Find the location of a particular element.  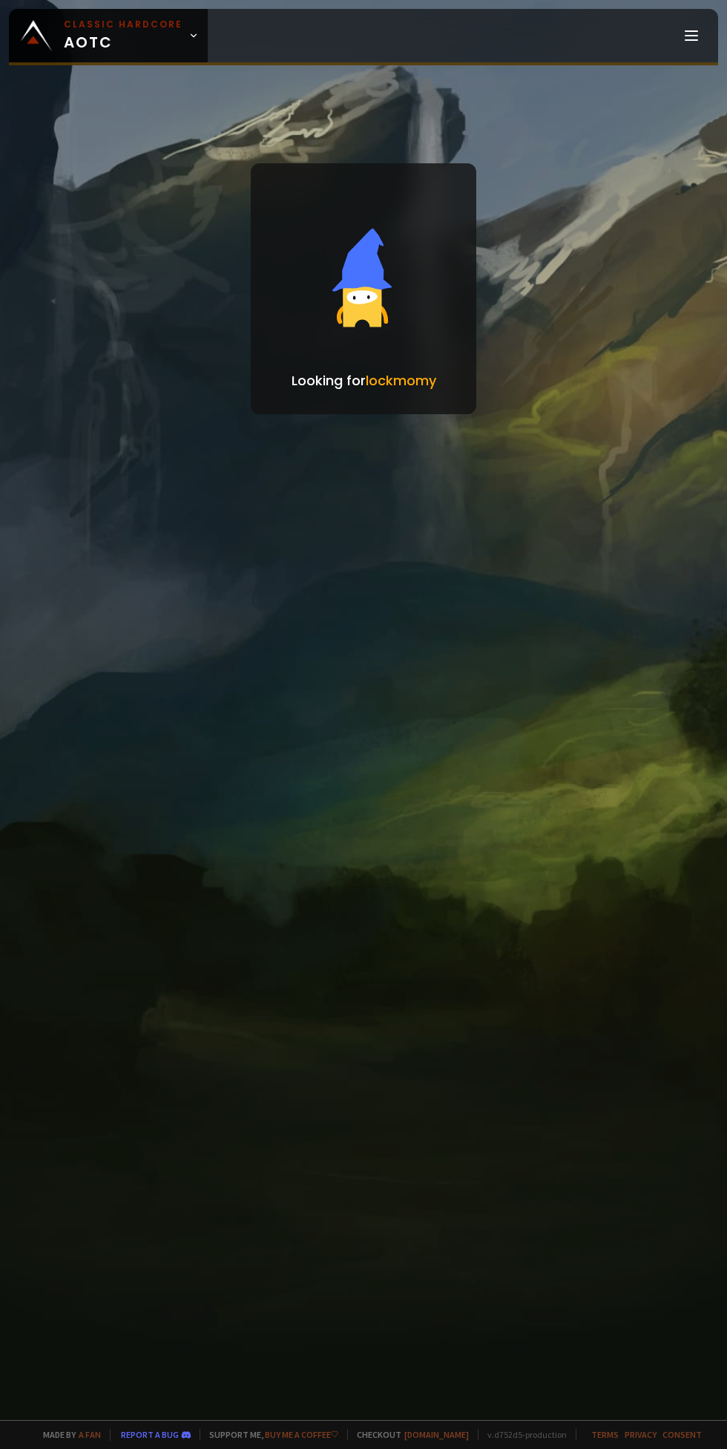

a: Privacy is located at coordinates (640, 1434).